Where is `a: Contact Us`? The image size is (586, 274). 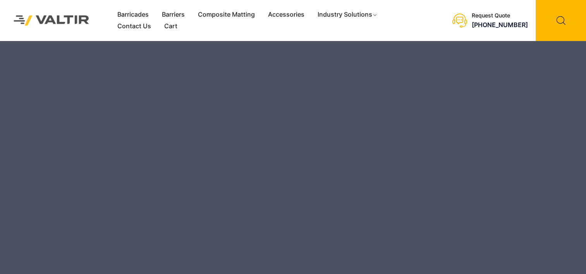
a: Contact Us is located at coordinates (134, 26).